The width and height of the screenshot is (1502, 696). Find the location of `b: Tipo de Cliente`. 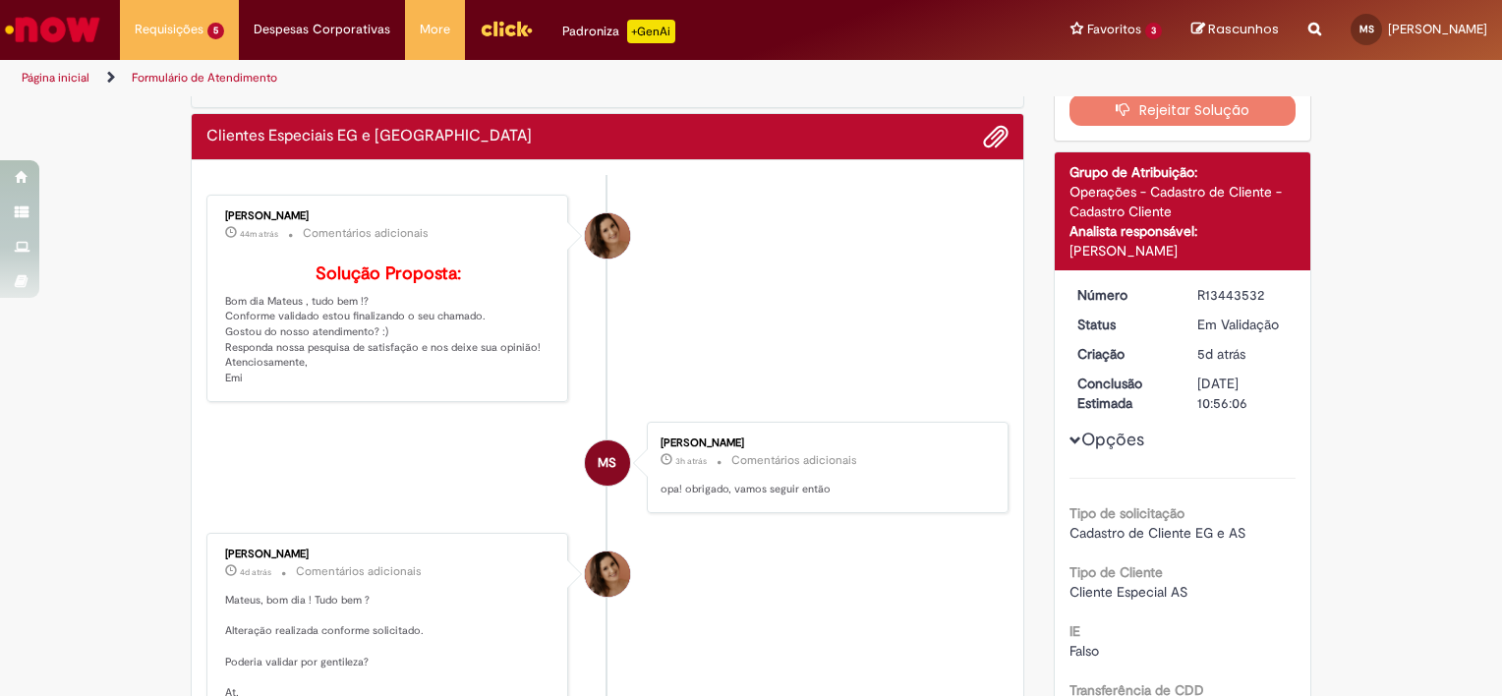

b: Tipo de Cliente is located at coordinates (1115, 572).